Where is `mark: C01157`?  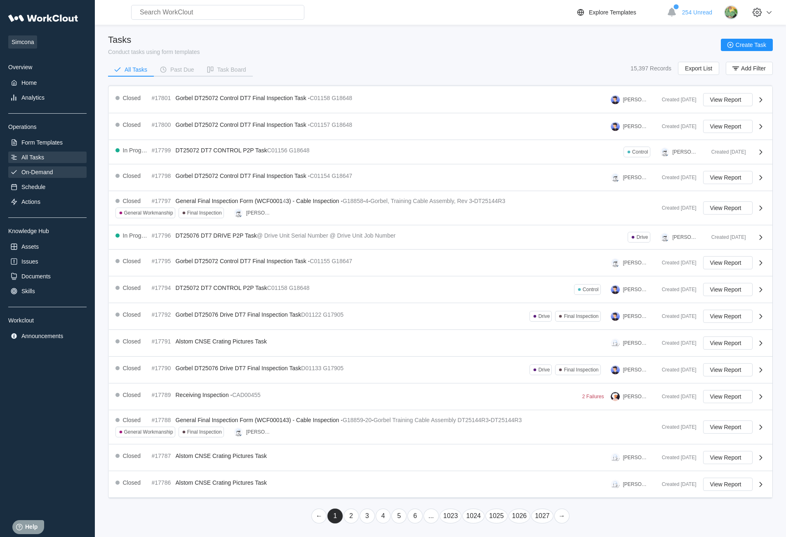
mark: C01157 is located at coordinates (319, 125).